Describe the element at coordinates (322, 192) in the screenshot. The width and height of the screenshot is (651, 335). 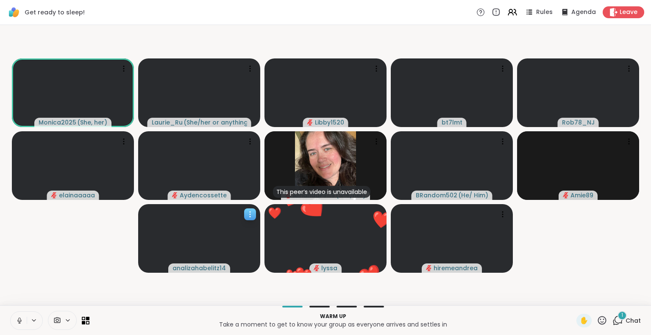
I see `div: This peer’s video is unavailable` at that location.